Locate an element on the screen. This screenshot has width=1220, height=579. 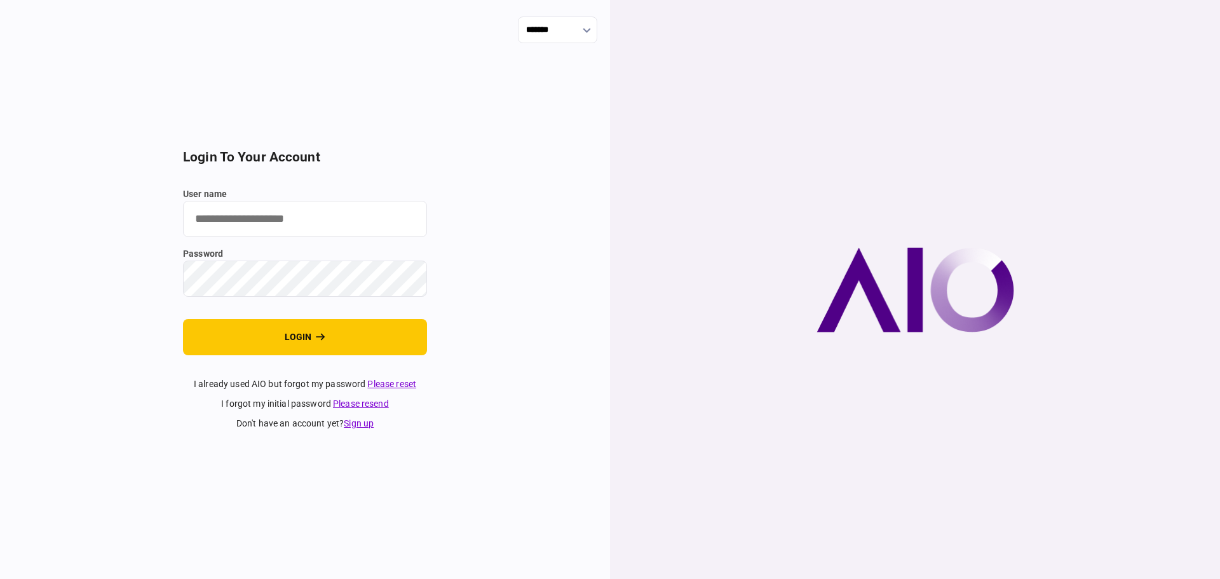
a: Please reset is located at coordinates (391, 384).